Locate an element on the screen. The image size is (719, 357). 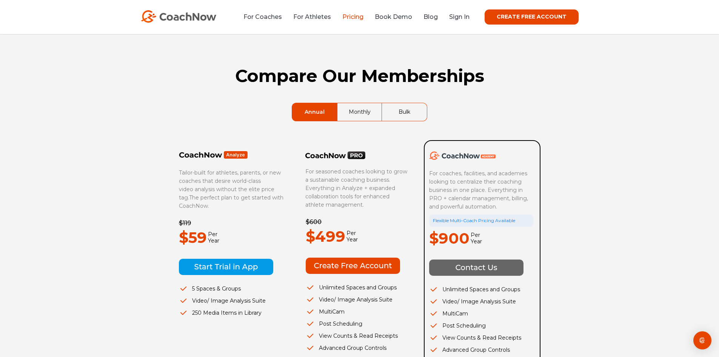
img: Frame is located at coordinates (213, 155).